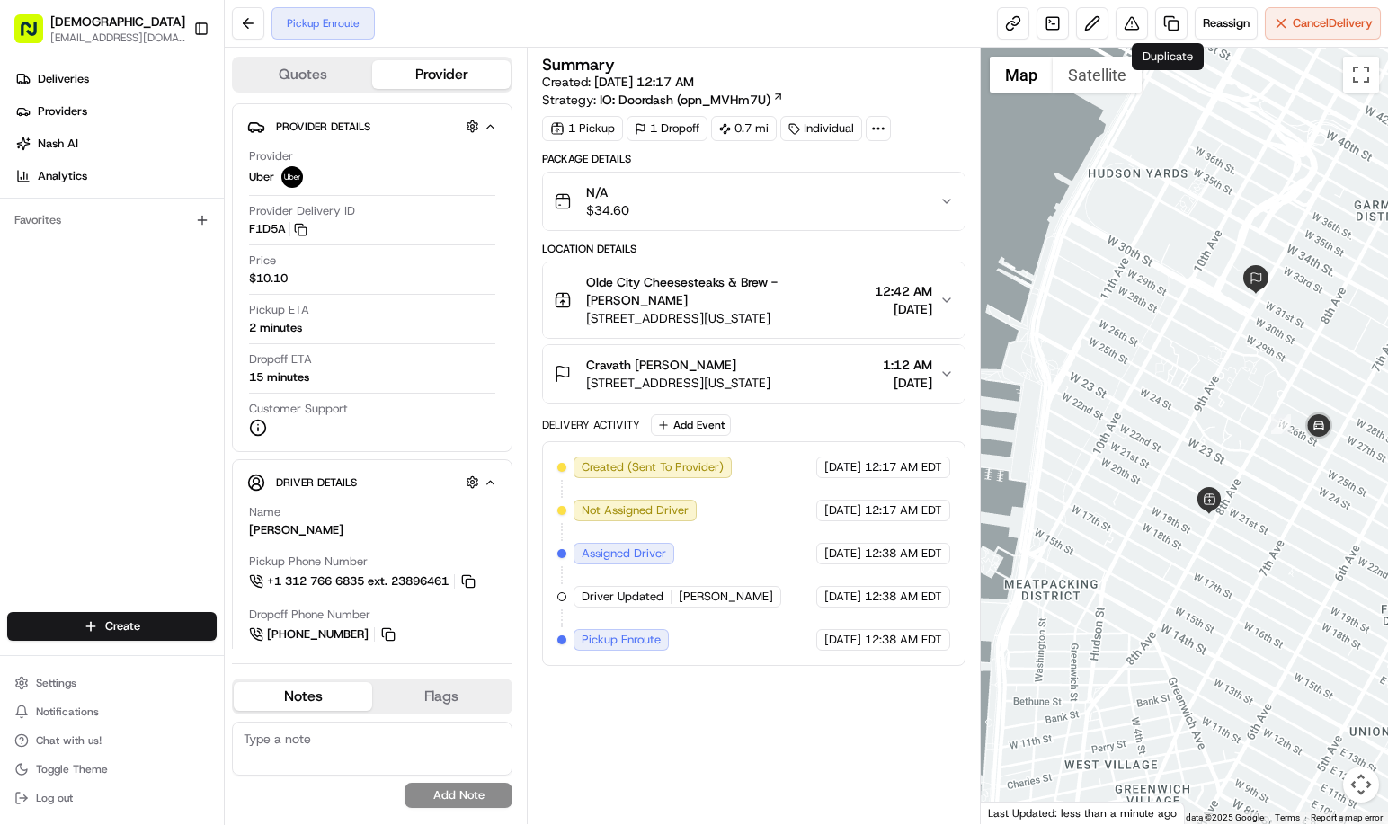  What do you see at coordinates (690, 425) in the screenshot?
I see `button: Add Event` at bounding box center [690, 425].